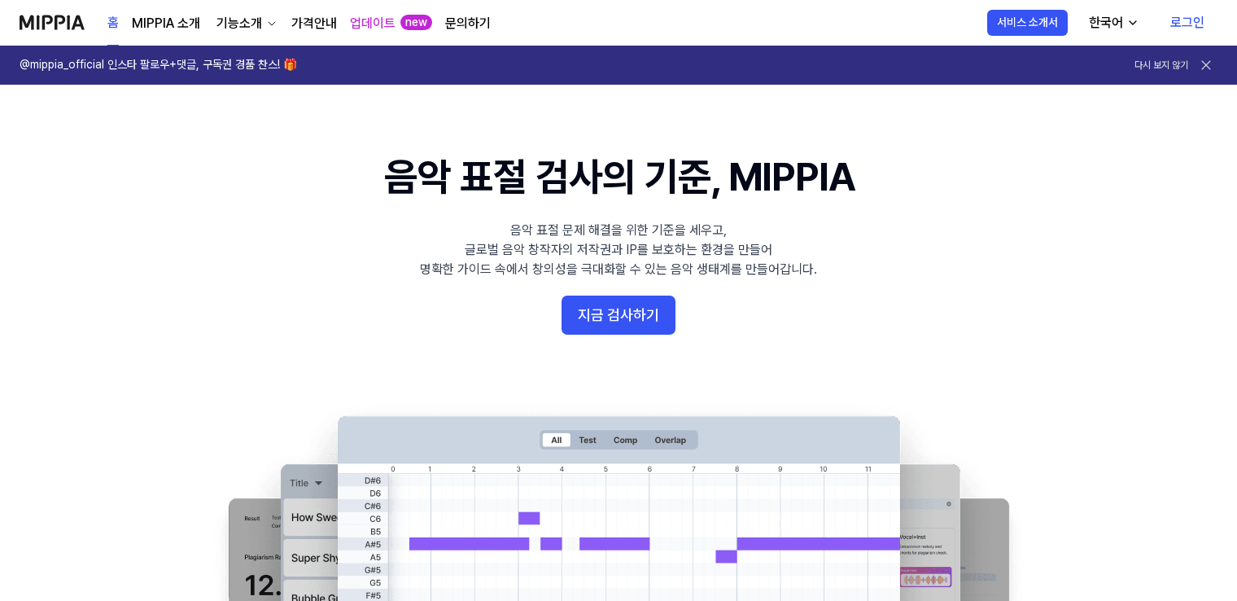  Describe the element at coordinates (1027, 23) in the screenshot. I see `a: 서비스 소개서` at that location.